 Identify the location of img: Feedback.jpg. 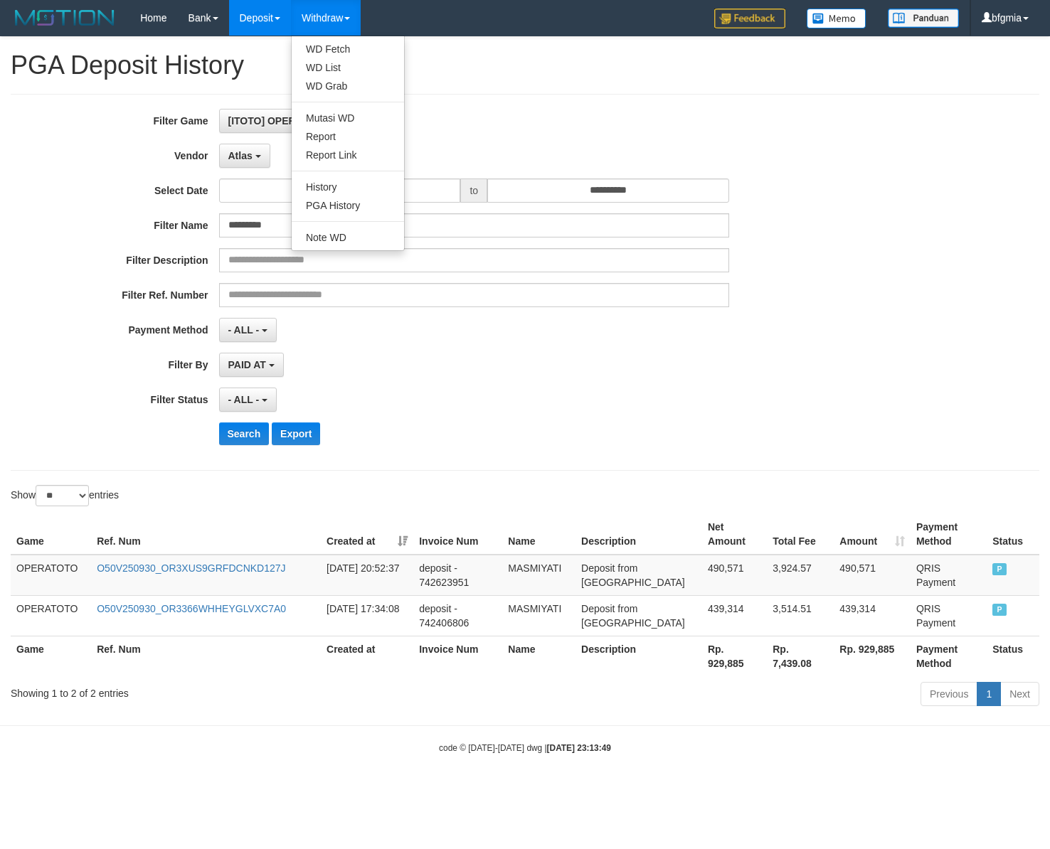
(750, 18).